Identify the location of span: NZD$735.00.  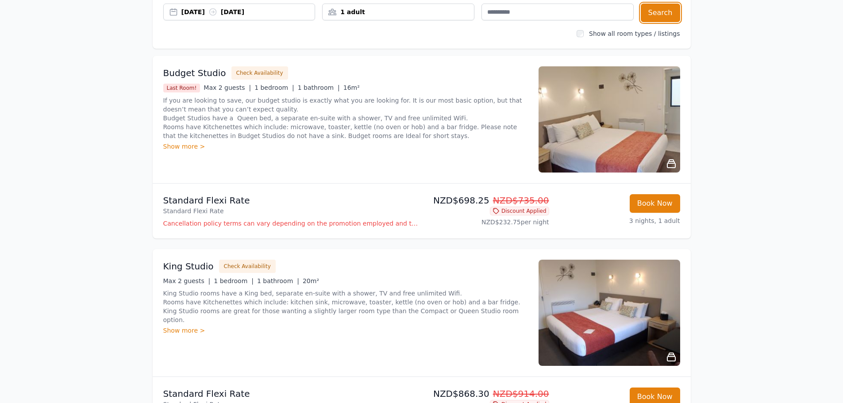
(521, 201).